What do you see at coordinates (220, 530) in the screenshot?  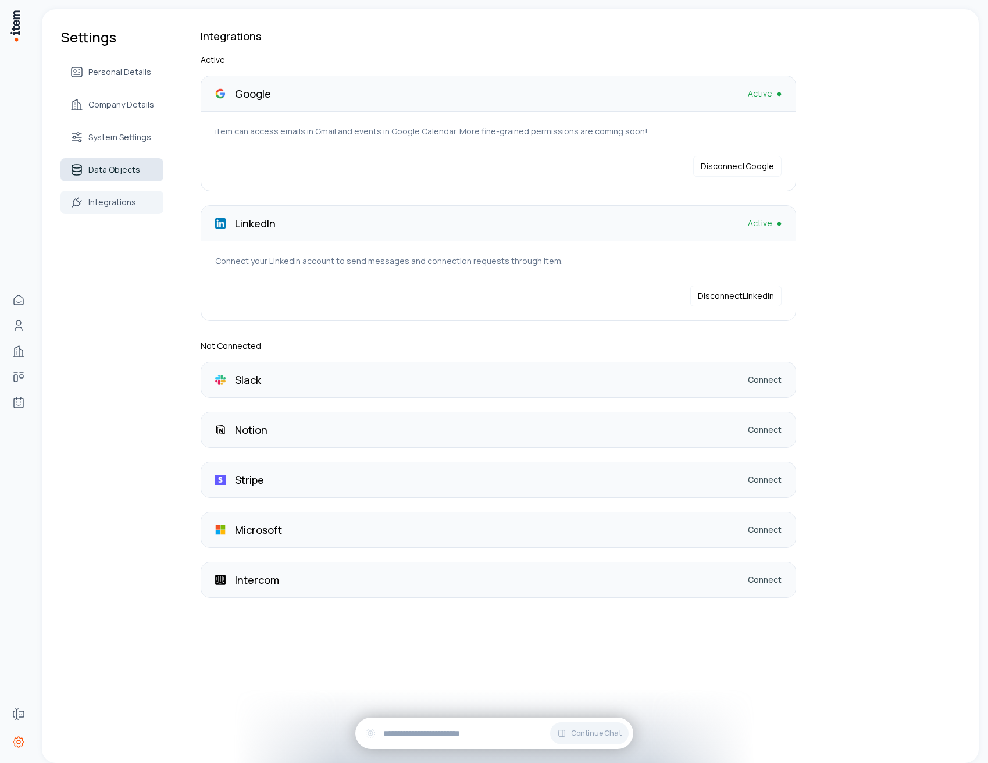 I see `img: Microsoft logo` at bounding box center [220, 530].